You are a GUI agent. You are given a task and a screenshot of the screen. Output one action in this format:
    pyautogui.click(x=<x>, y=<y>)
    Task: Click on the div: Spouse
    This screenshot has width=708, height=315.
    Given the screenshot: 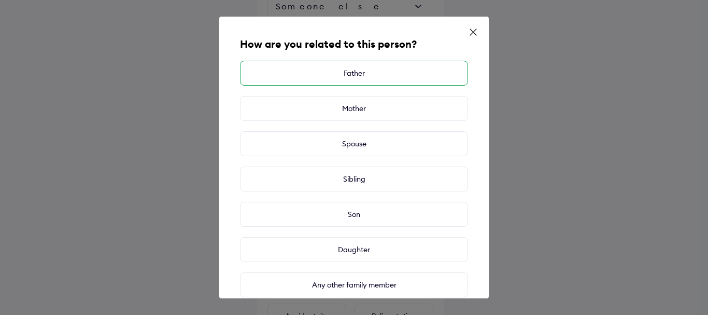 What is the action you would take?
    pyautogui.click(x=354, y=144)
    